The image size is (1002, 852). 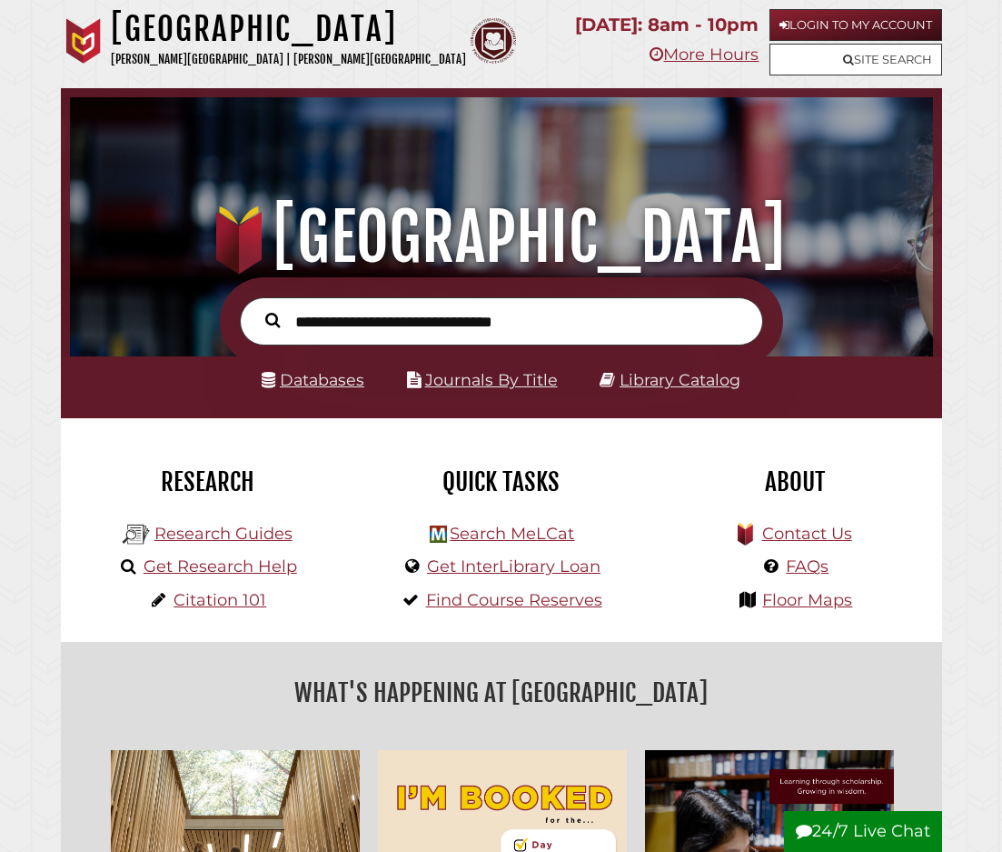 What do you see at coordinates (807, 566) in the screenshot?
I see `a: FAQs` at bounding box center [807, 566].